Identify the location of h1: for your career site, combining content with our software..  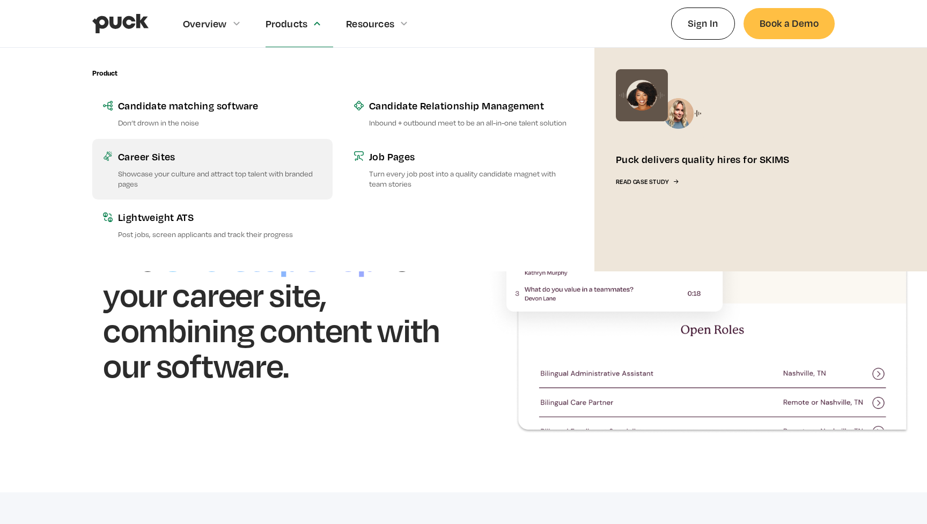
(271, 312).